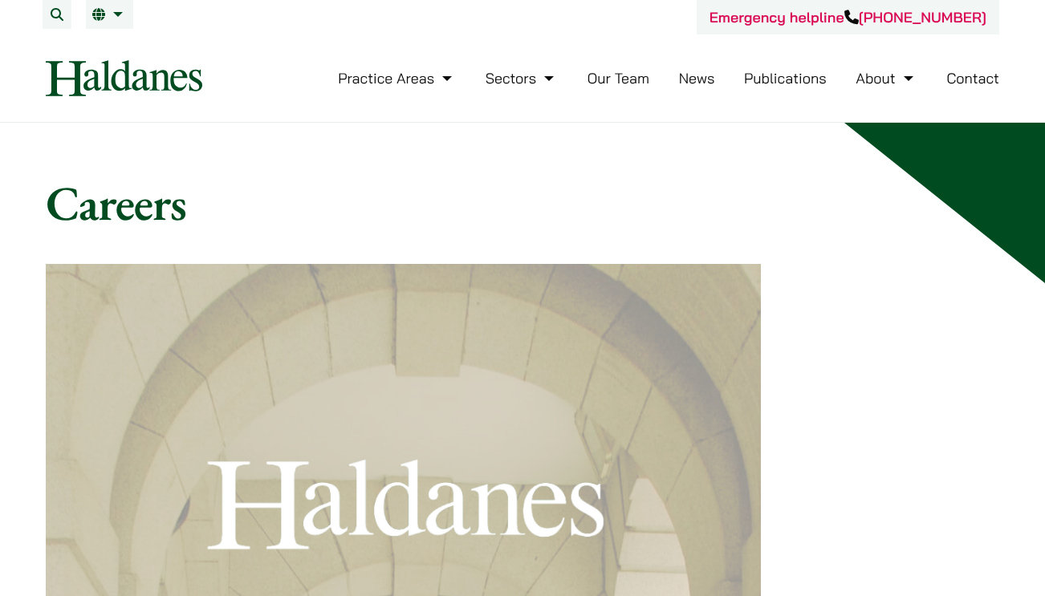  I want to click on a: Our Team, so click(618, 78).